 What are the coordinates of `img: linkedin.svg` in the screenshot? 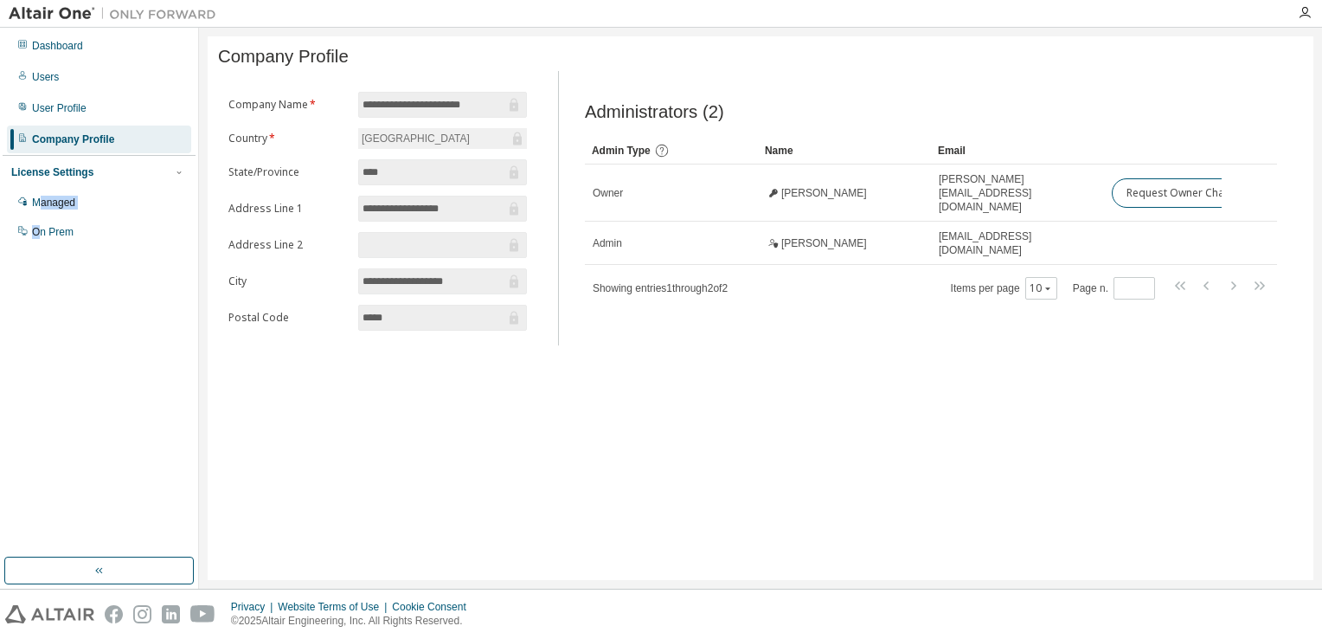 It's located at (170, 614).